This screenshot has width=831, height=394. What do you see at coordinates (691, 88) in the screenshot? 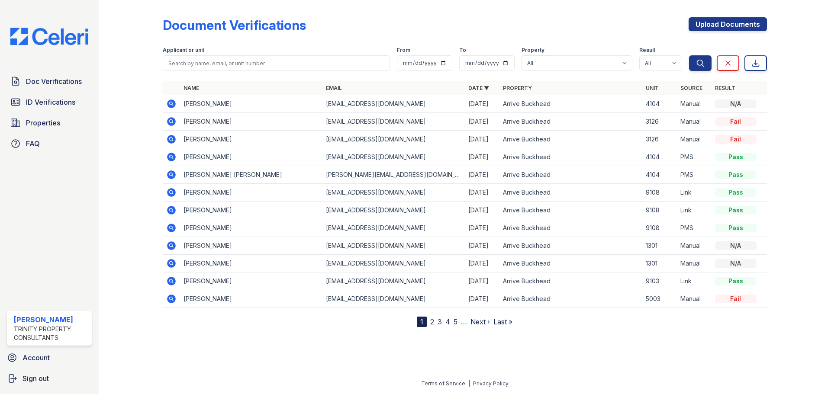
I see `a: Source` at bounding box center [691, 88].